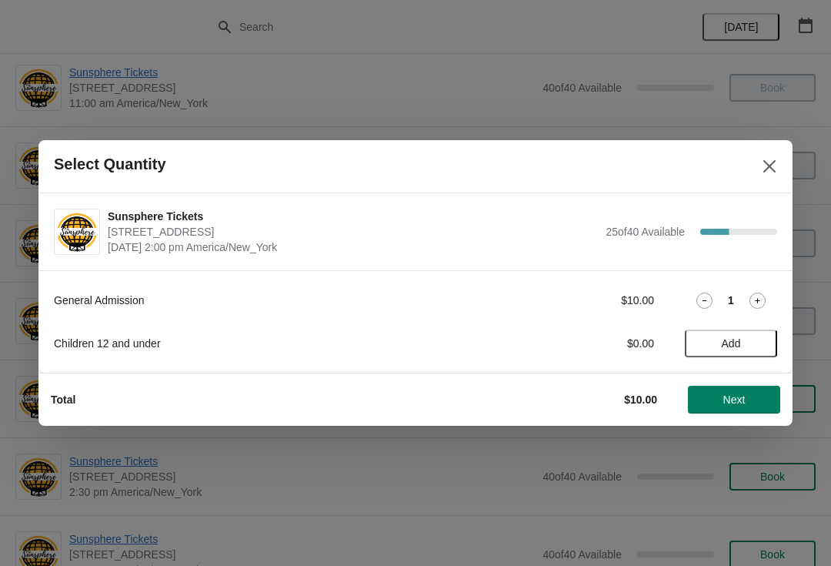 The width and height of the screenshot is (831, 566). What do you see at coordinates (731, 343) in the screenshot?
I see `button: Add` at bounding box center [731, 343].